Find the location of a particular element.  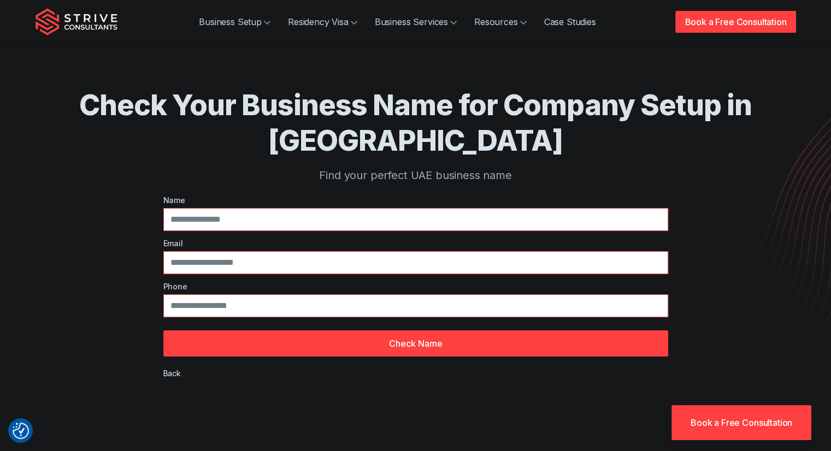

label: Email is located at coordinates (416, 243).